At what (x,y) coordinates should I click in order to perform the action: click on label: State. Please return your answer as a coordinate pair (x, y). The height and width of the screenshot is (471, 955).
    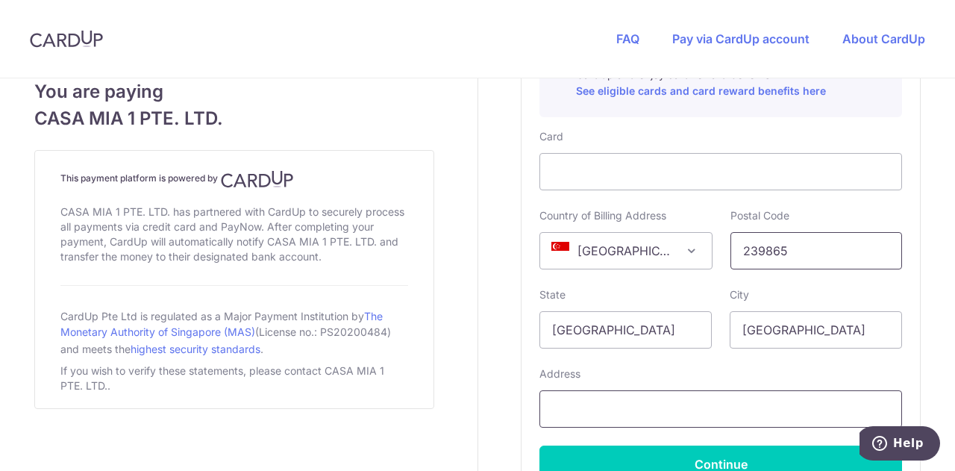
    Looking at the image, I should click on (552, 295).